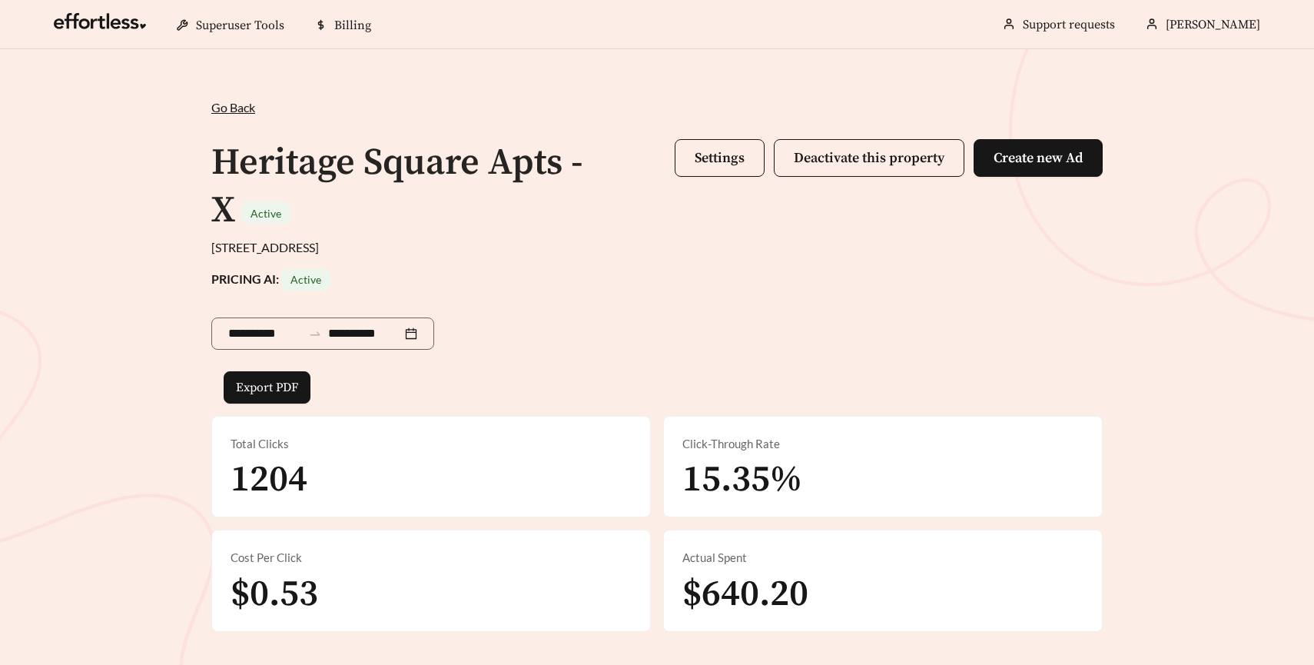 The height and width of the screenshot is (665, 1314). I want to click on div: Click-Through Rate, so click(883, 443).